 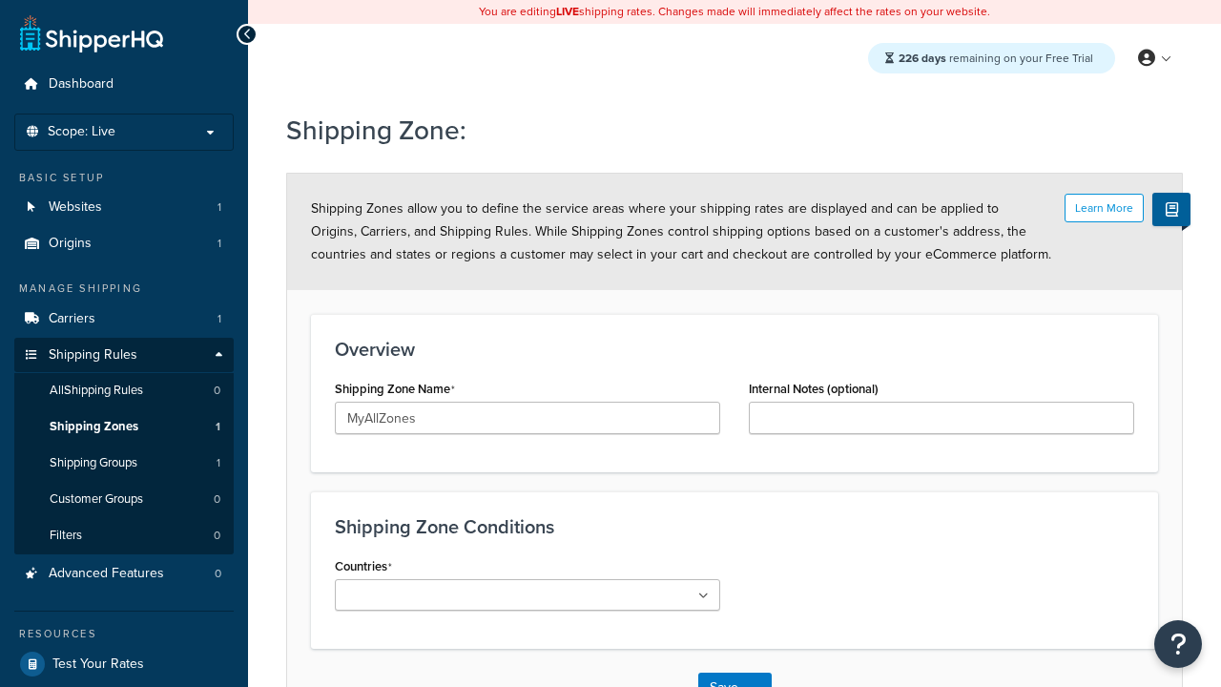 What do you see at coordinates (96, 499) in the screenshot?
I see `span: Customer Groups` at bounding box center [96, 499].